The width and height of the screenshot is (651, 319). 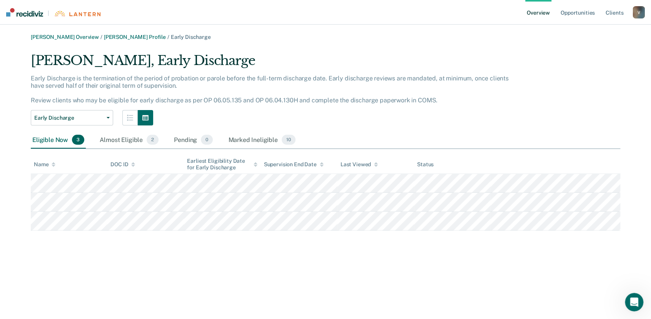 What do you see at coordinates (206, 140) in the screenshot?
I see `span: 0` at bounding box center [206, 140].